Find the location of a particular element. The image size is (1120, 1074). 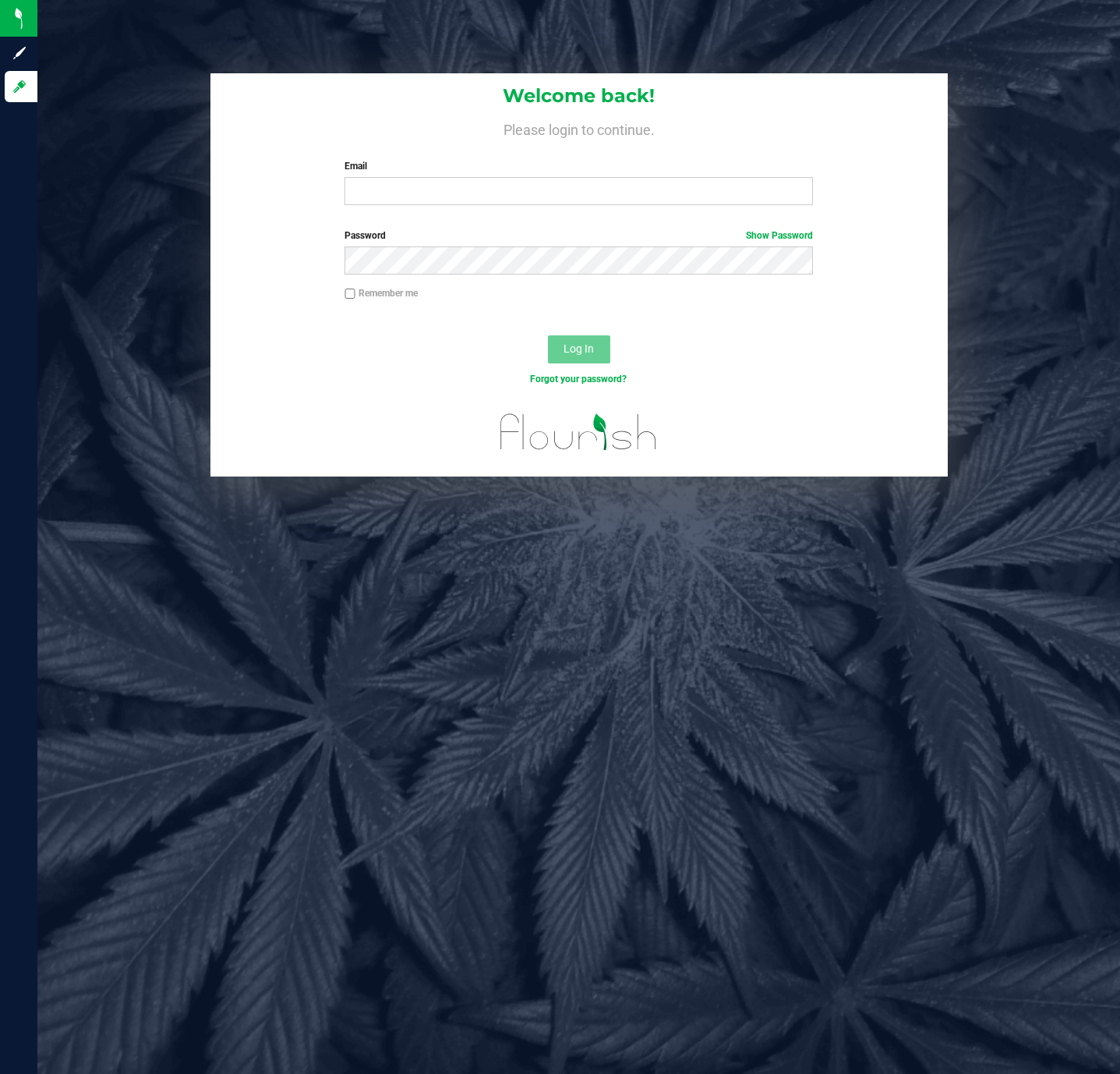

a: Forgot your password? is located at coordinates (579, 379).